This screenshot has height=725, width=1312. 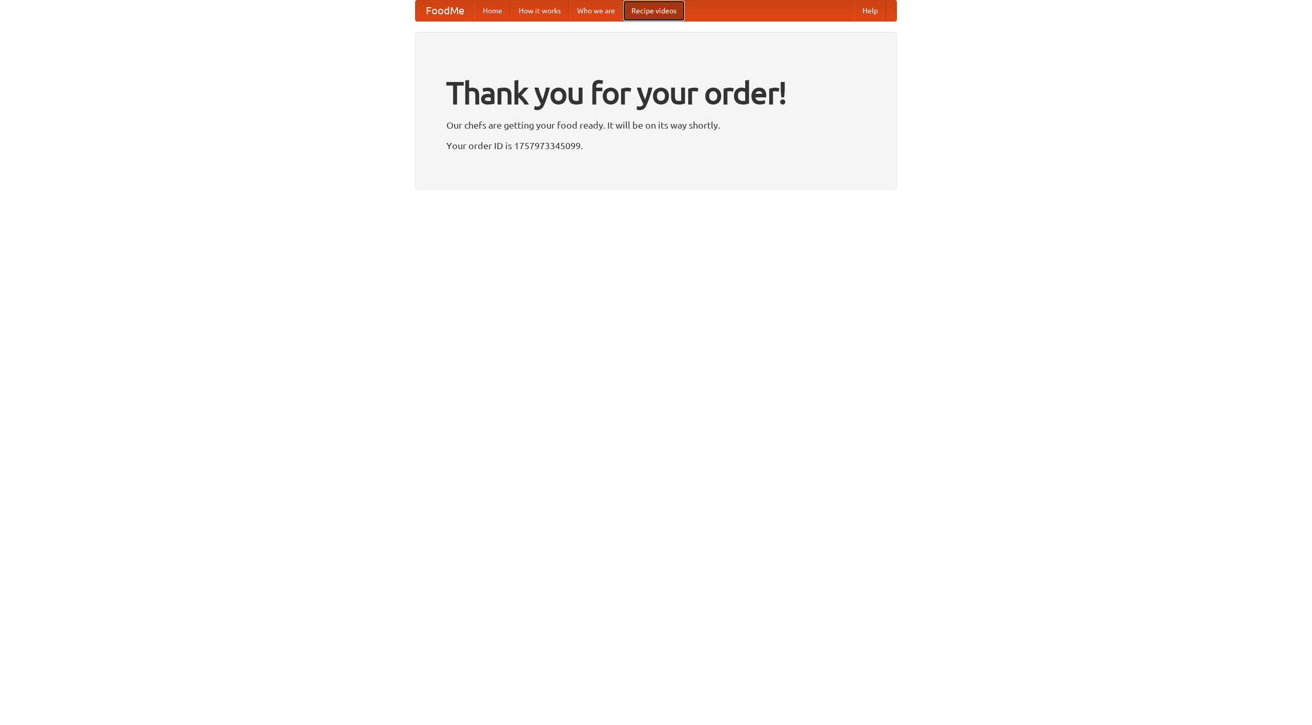 What do you see at coordinates (596, 11) in the screenshot?
I see `a: Who we are` at bounding box center [596, 11].